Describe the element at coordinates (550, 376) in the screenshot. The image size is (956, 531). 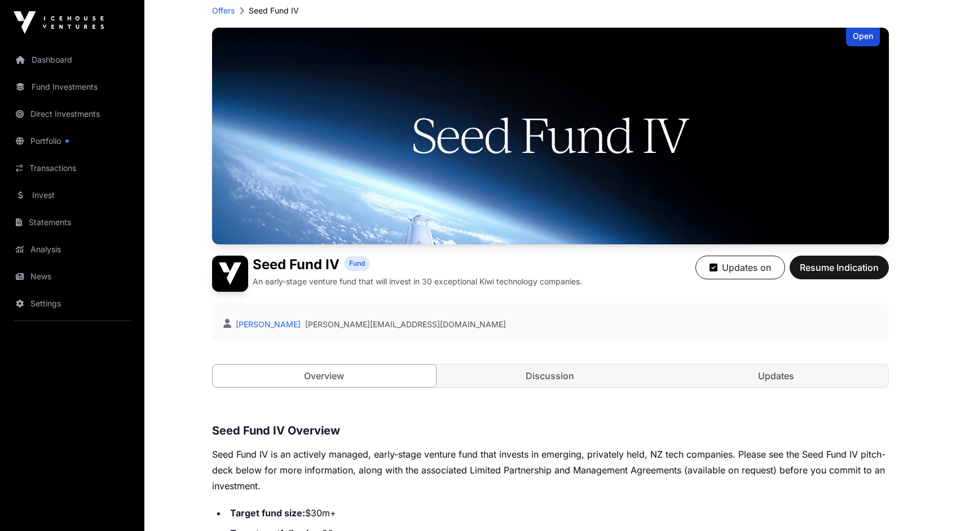
I see `a: Discussion` at that location.